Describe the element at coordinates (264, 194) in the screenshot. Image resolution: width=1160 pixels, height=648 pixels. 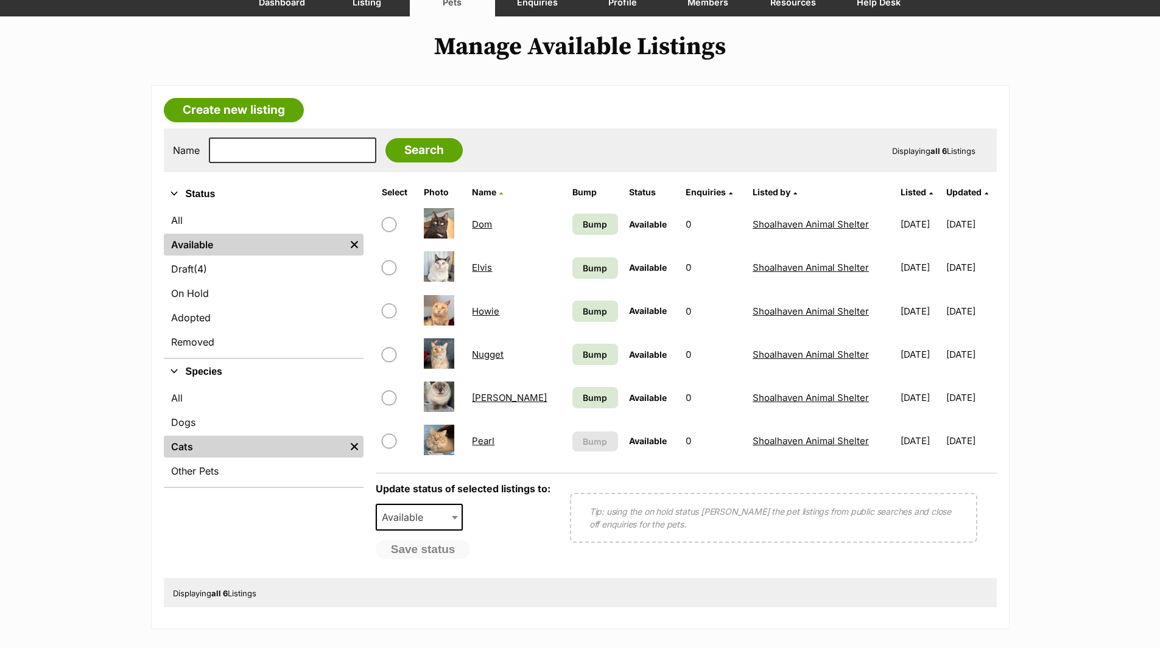
I see `button: Status` at that location.